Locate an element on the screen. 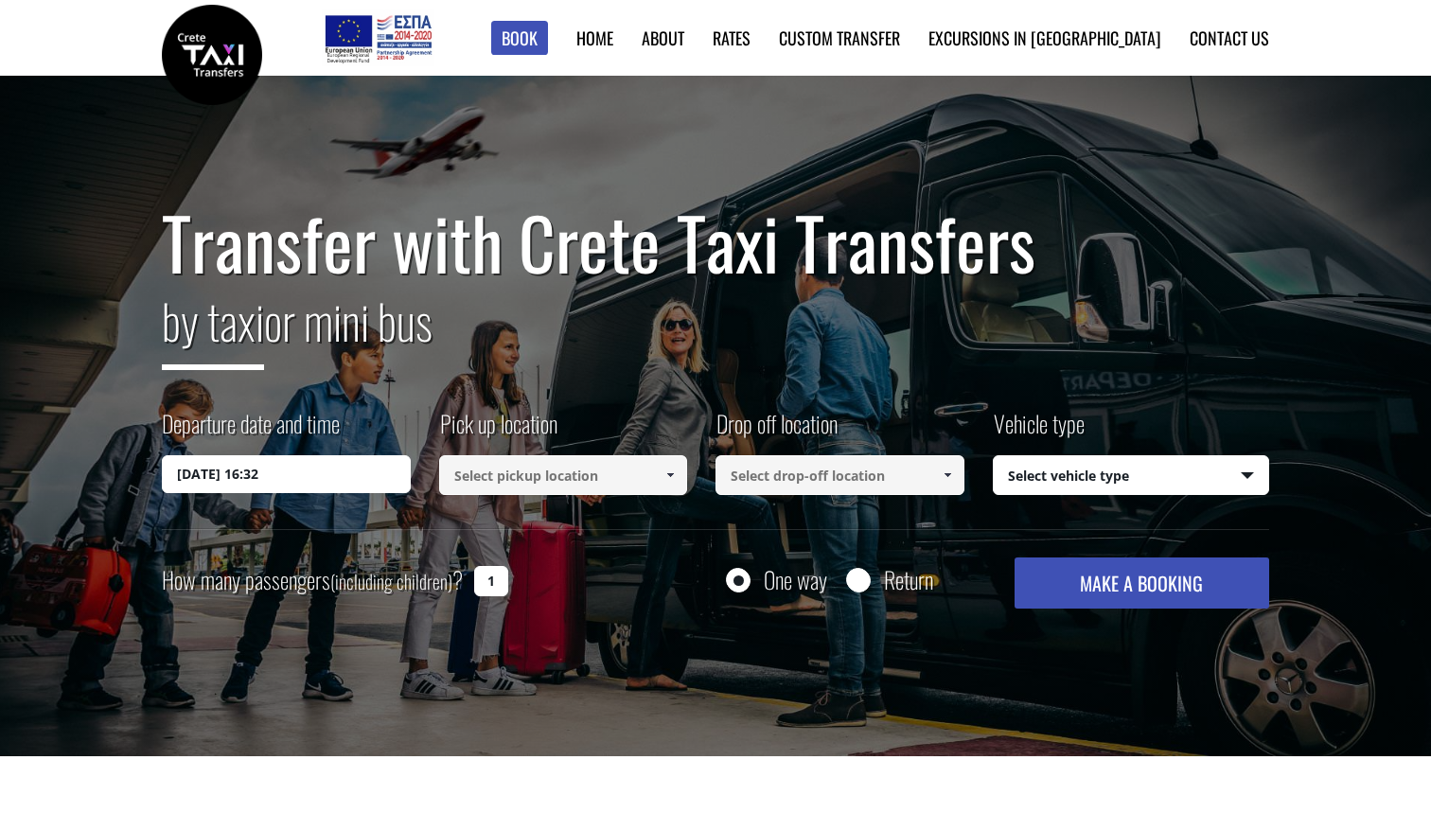 The width and height of the screenshot is (1431, 813). h2: or mini bus is located at coordinates (716, 333).